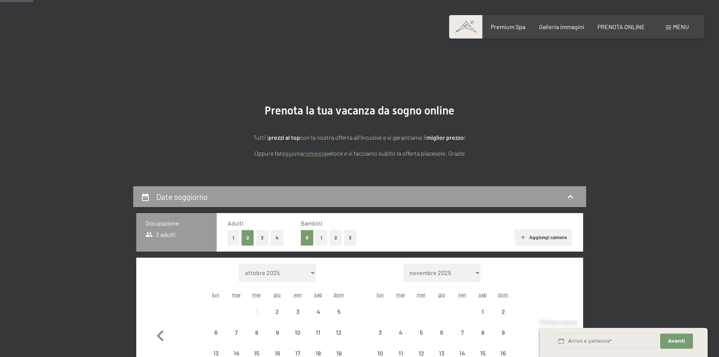 This screenshot has width=719, height=357. Describe the element at coordinates (298, 332) in the screenshot. I see `div: Fri Oct 10 2025` at that location.